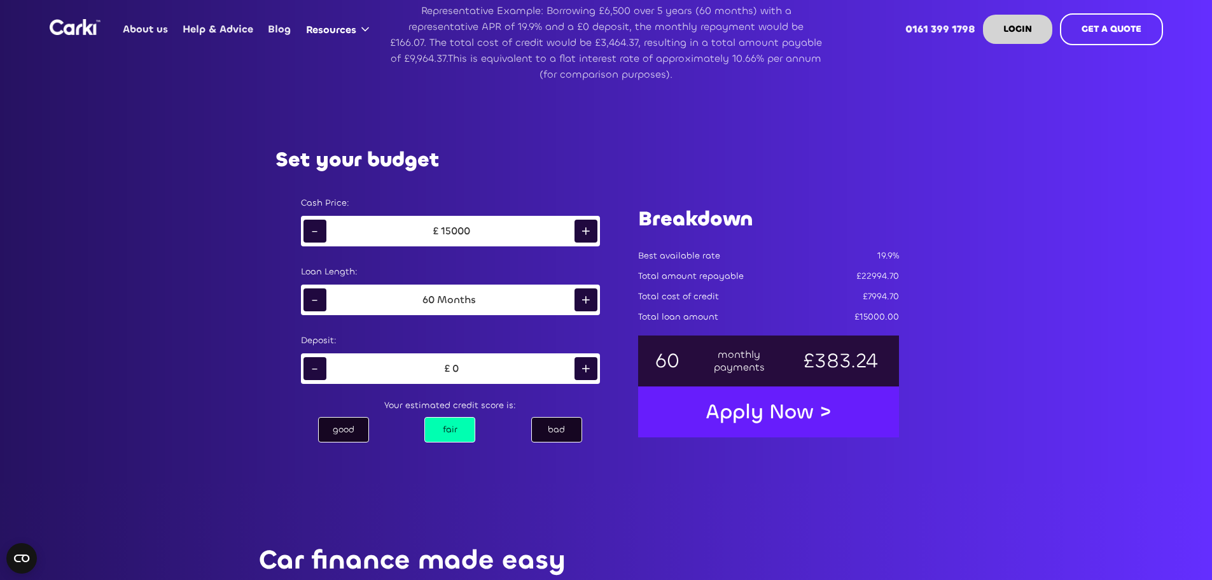 The width and height of the screenshot is (1212, 580). Describe the element at coordinates (146, 29) in the screenshot. I see `a: About us` at that location.